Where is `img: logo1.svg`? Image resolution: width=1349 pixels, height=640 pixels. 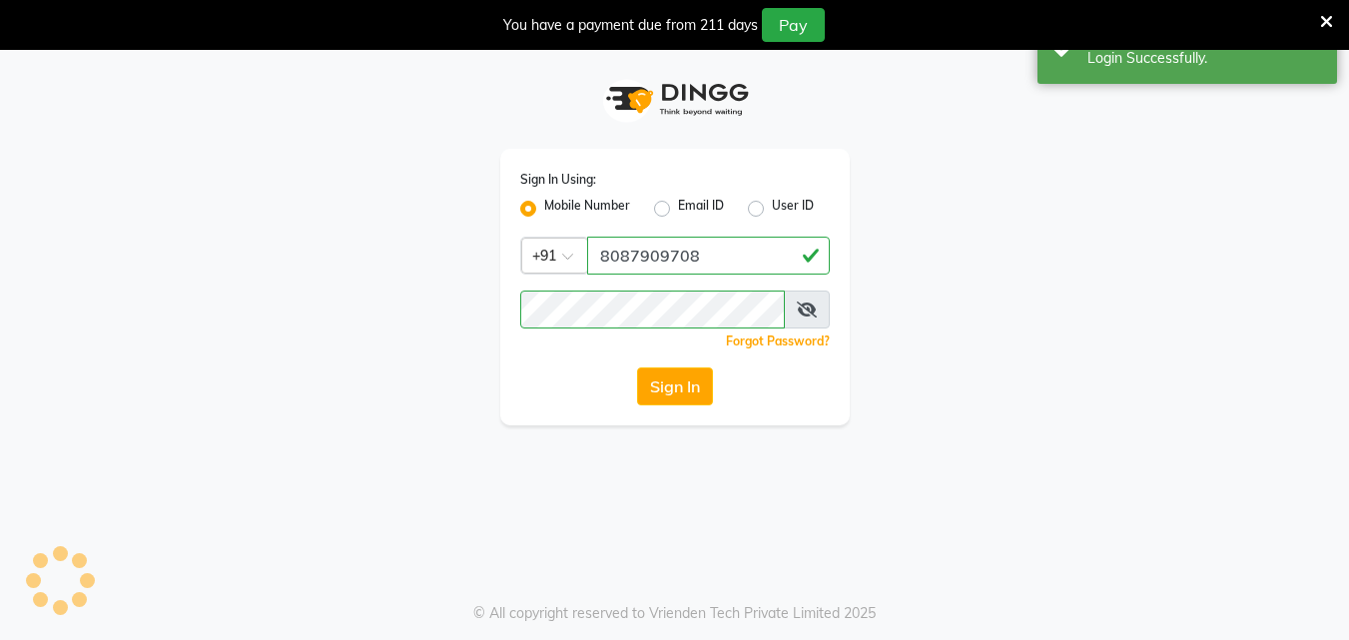
img: logo1.svg is located at coordinates (675, 99).